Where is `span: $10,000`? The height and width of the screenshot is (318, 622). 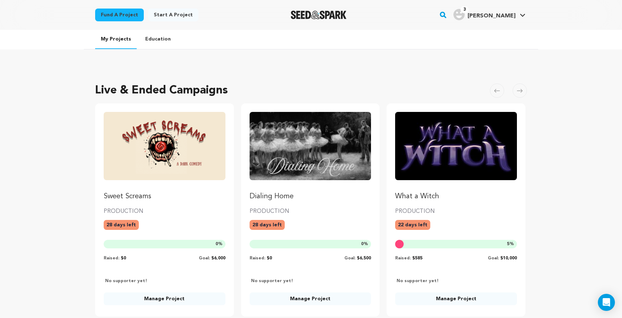
span: $10,000 is located at coordinates (508, 258).